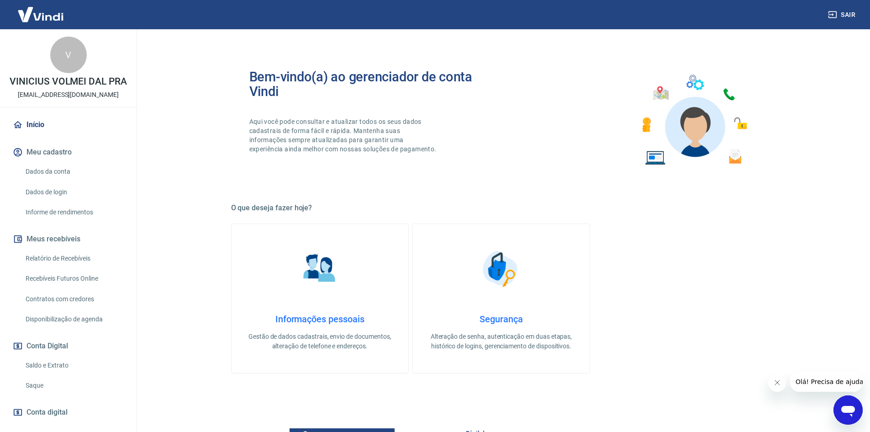 This screenshot has height=432, width=870. Describe the element at coordinates (68, 152) in the screenshot. I see `button: Meu cadastro` at that location.